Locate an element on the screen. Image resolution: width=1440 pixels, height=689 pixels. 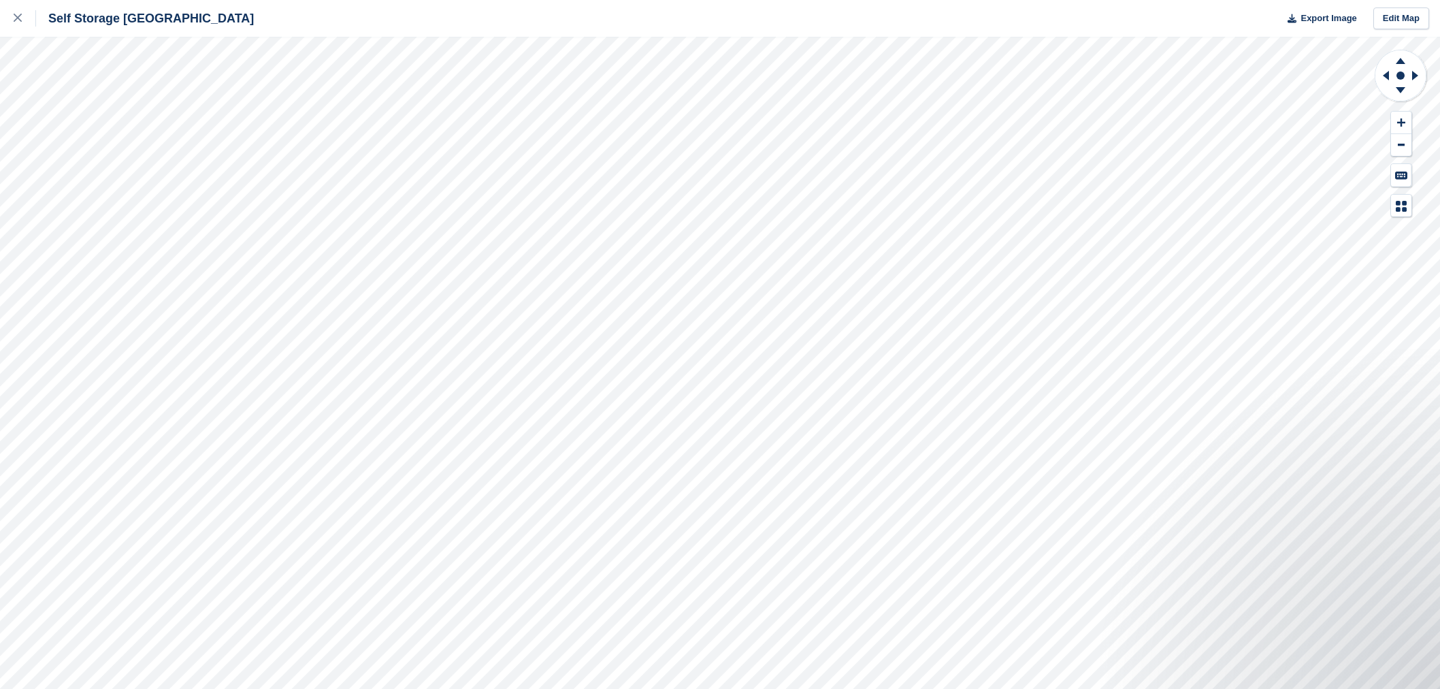
a: Edit Map is located at coordinates (1401, 18).